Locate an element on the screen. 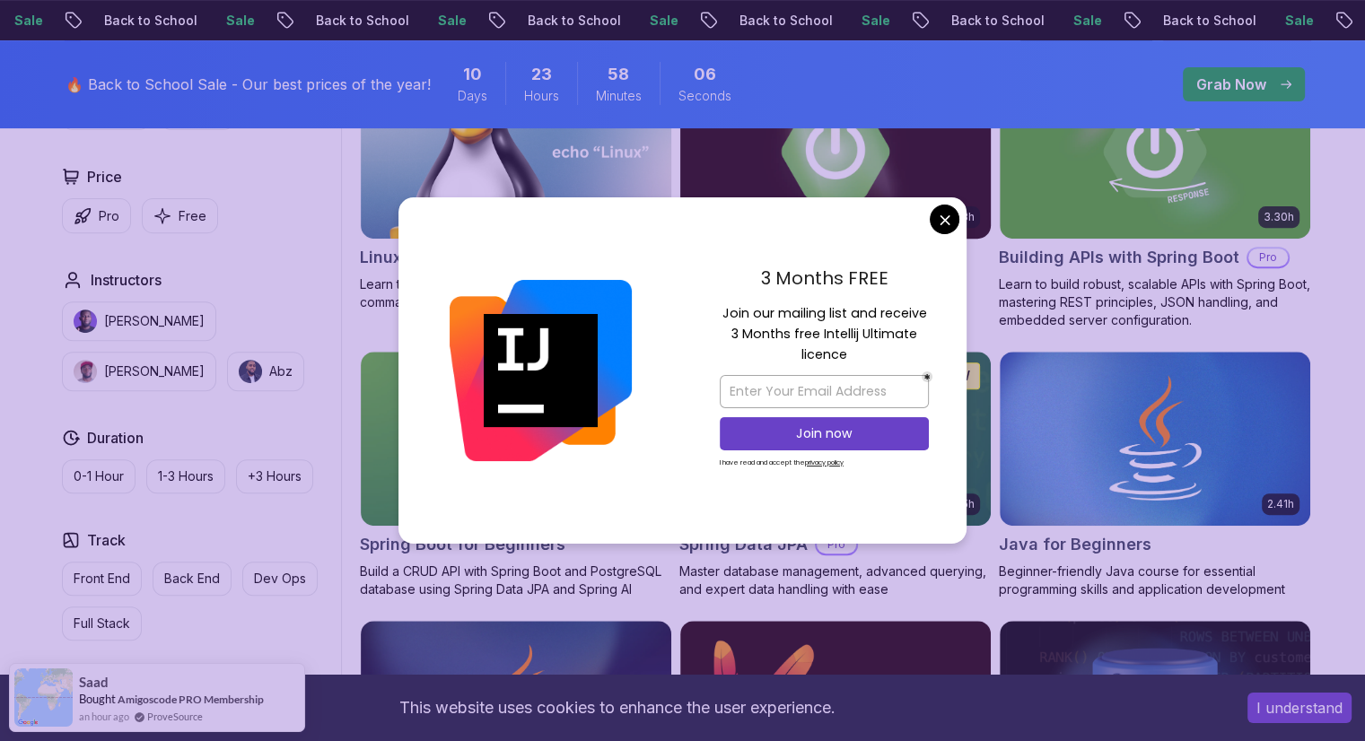  p: Free is located at coordinates (192, 216).